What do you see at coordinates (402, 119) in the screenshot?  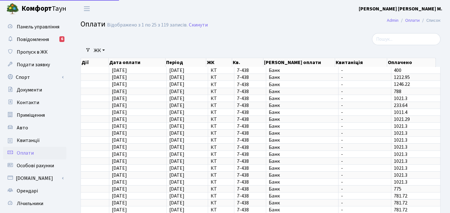 I see `span: 1021.29` at bounding box center [402, 119].